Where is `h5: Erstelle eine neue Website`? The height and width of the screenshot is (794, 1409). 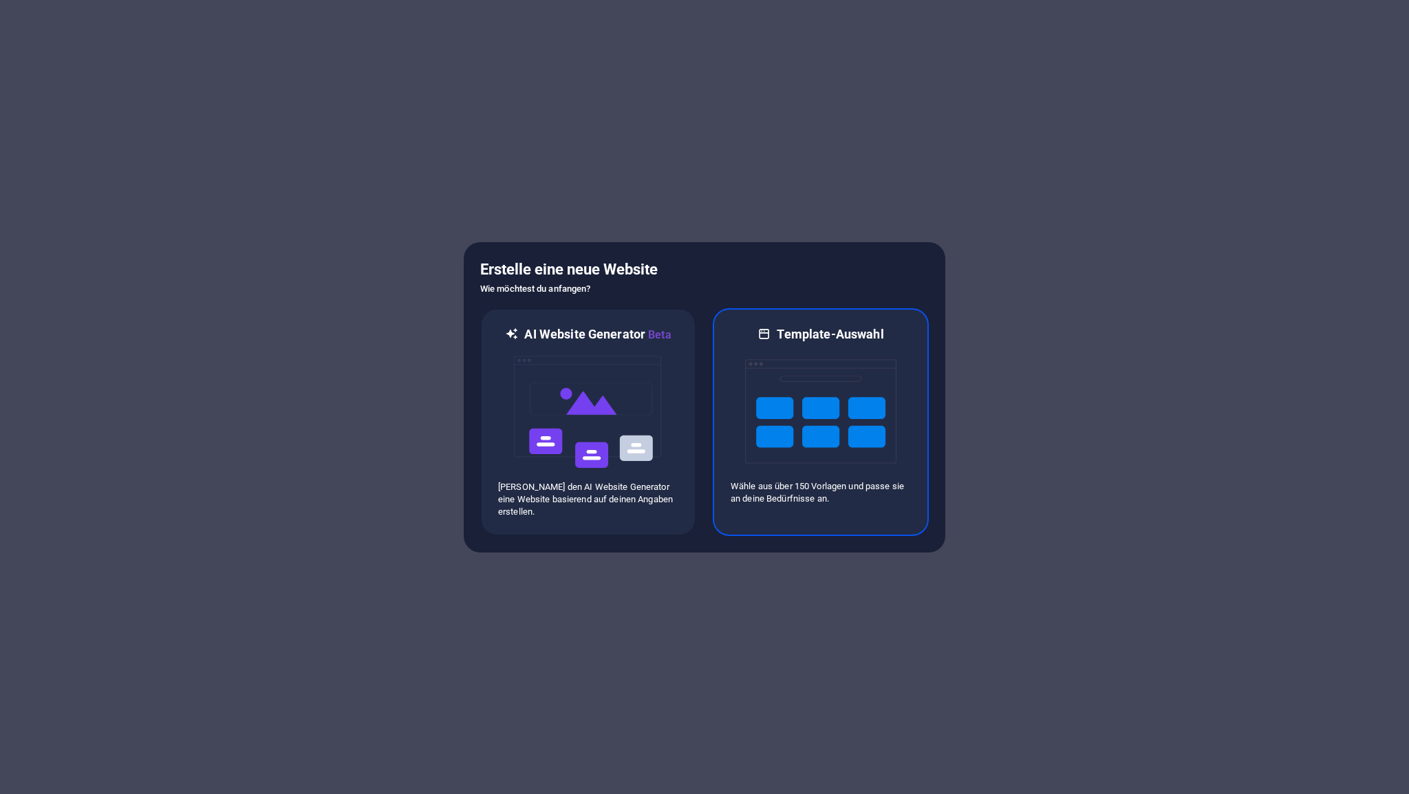 h5: Erstelle eine neue Website is located at coordinates (705, 270).